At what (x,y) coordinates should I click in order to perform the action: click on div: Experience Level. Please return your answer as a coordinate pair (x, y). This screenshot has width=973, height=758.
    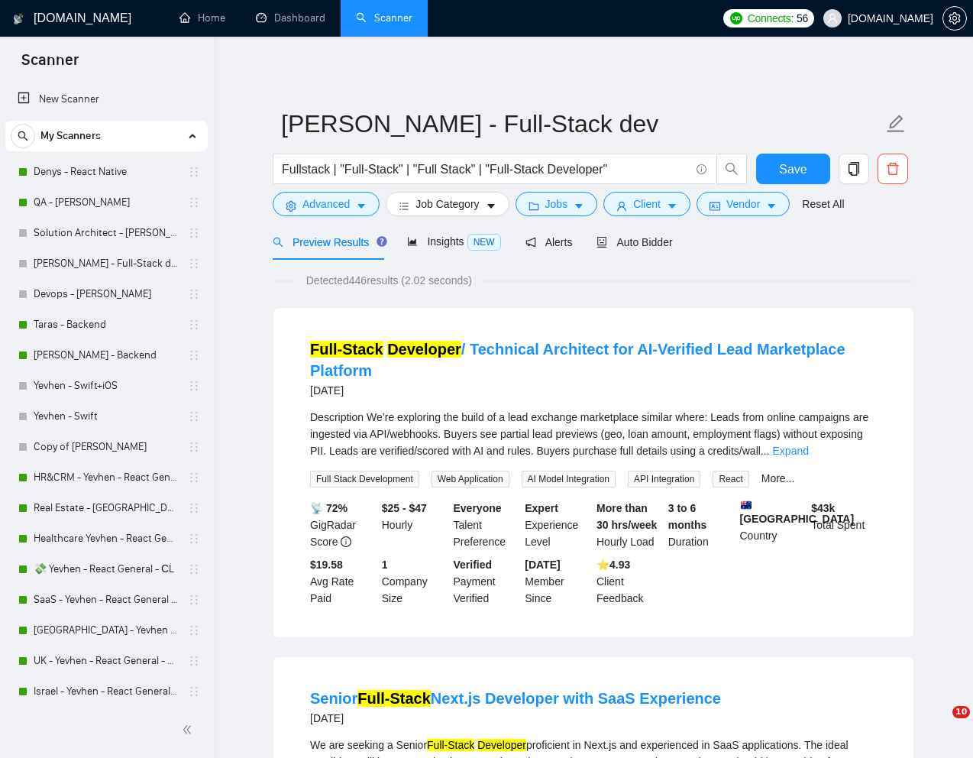
    Looking at the image, I should click on (558, 525).